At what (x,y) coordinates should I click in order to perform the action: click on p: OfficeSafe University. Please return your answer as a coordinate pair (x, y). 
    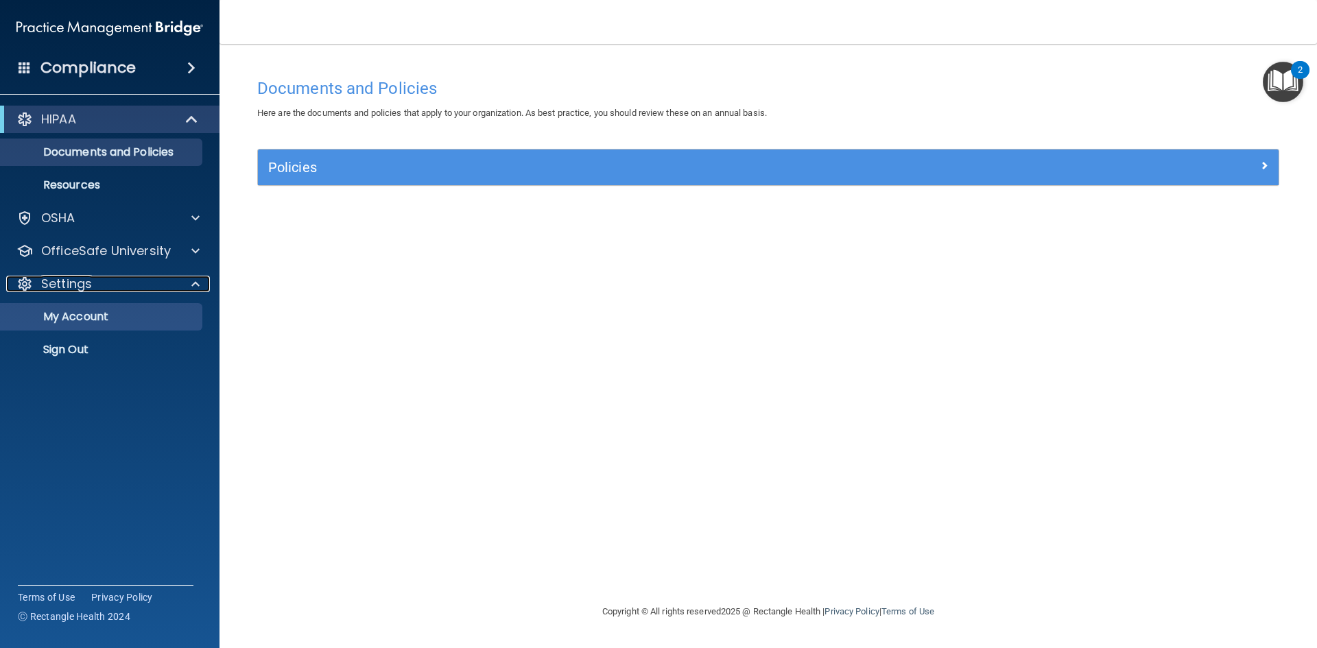
    Looking at the image, I should click on (106, 251).